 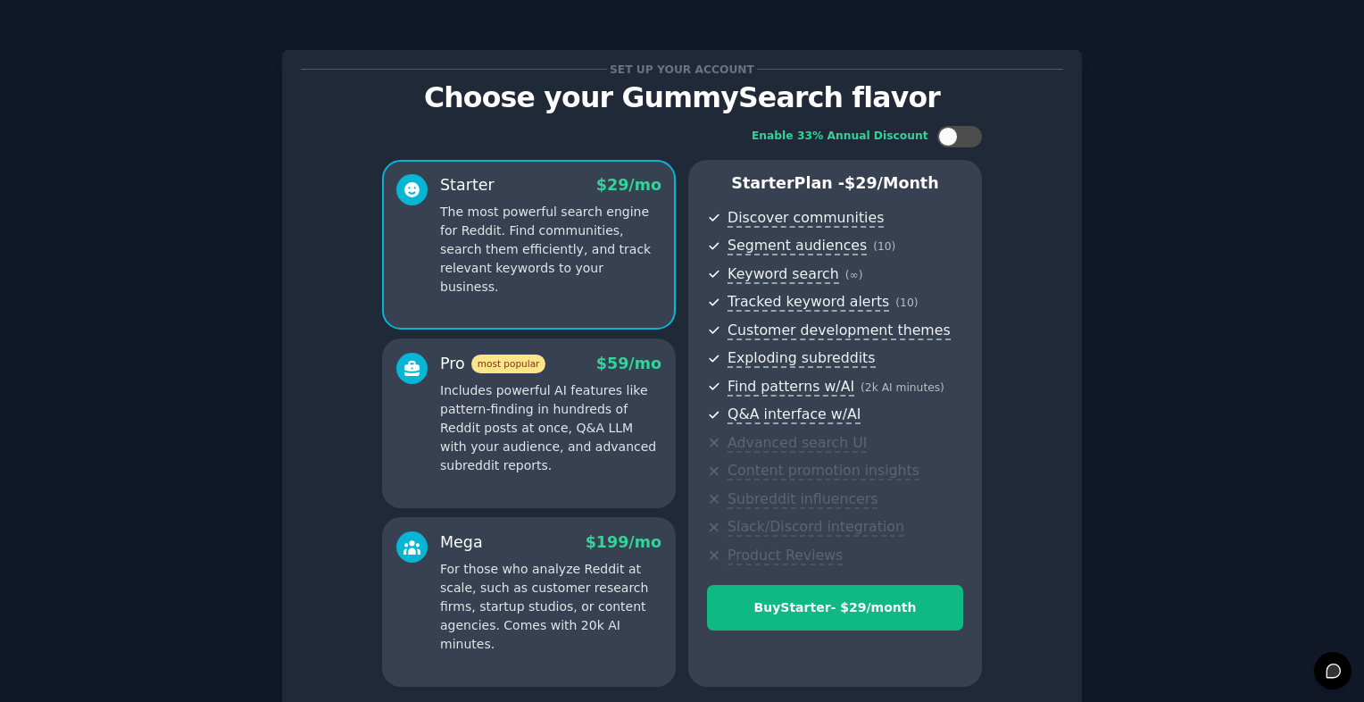 I want to click on div: Mega, so click(x=462, y=542).